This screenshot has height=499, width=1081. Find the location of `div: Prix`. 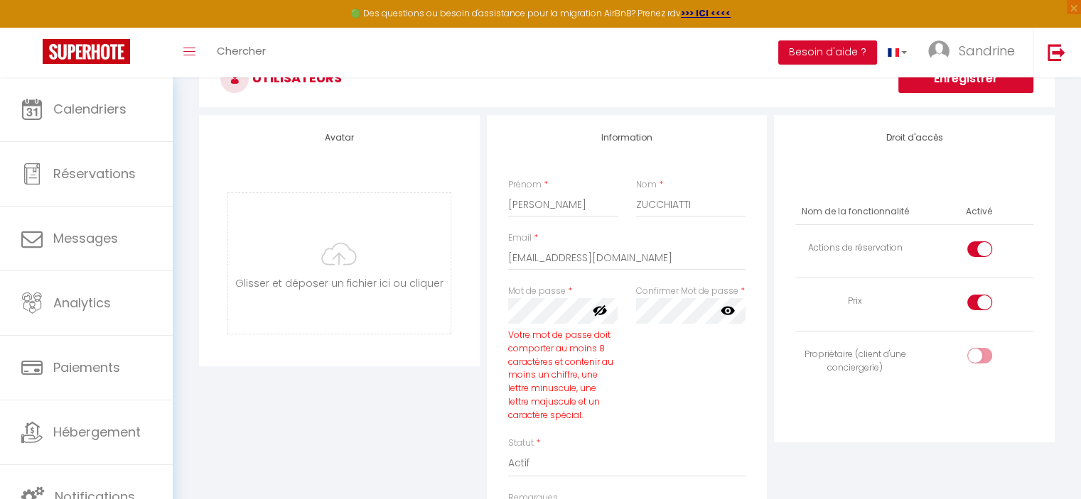

div: Prix is located at coordinates (854, 301).